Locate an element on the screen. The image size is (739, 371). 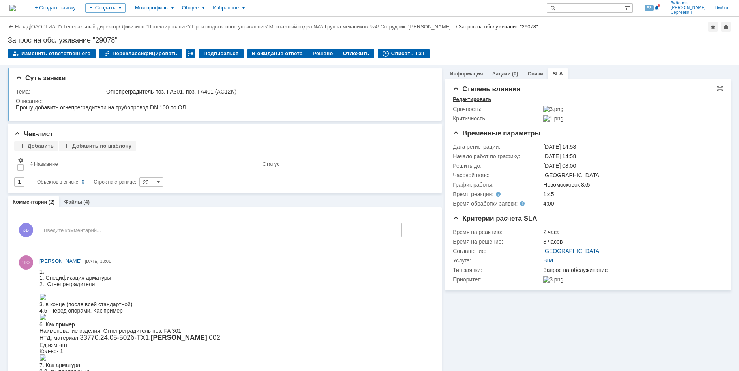
div: 2 часа is located at coordinates (631, 232).